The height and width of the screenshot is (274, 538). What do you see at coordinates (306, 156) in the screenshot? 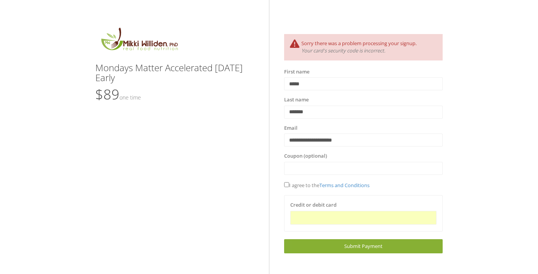
I see `label: Coupon (optional)` at bounding box center [306, 156].